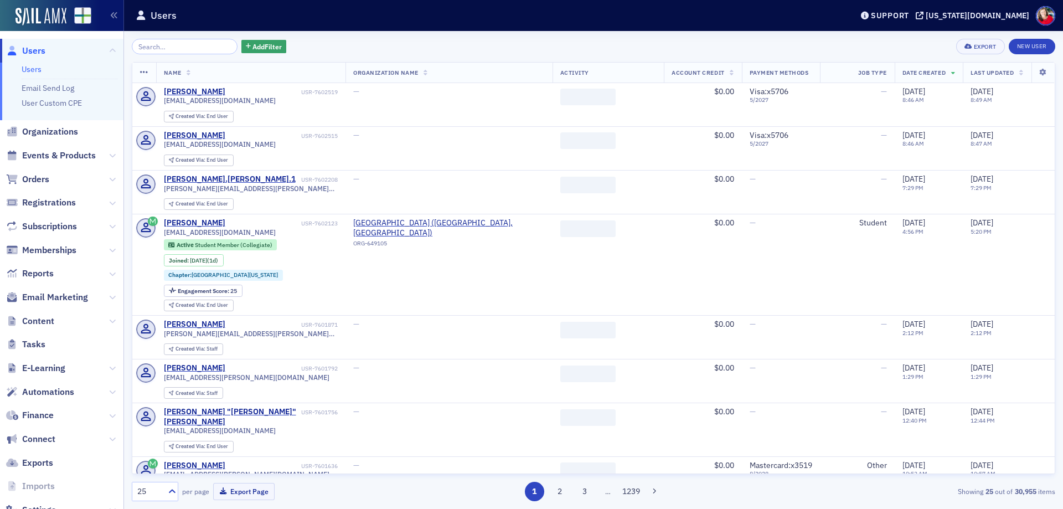  I want to click on div: Engagement Score: 25, so click(203, 291).